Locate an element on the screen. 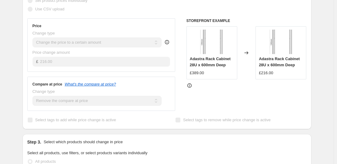 The width and height of the screenshot is (337, 164). h3: Price is located at coordinates (37, 26).